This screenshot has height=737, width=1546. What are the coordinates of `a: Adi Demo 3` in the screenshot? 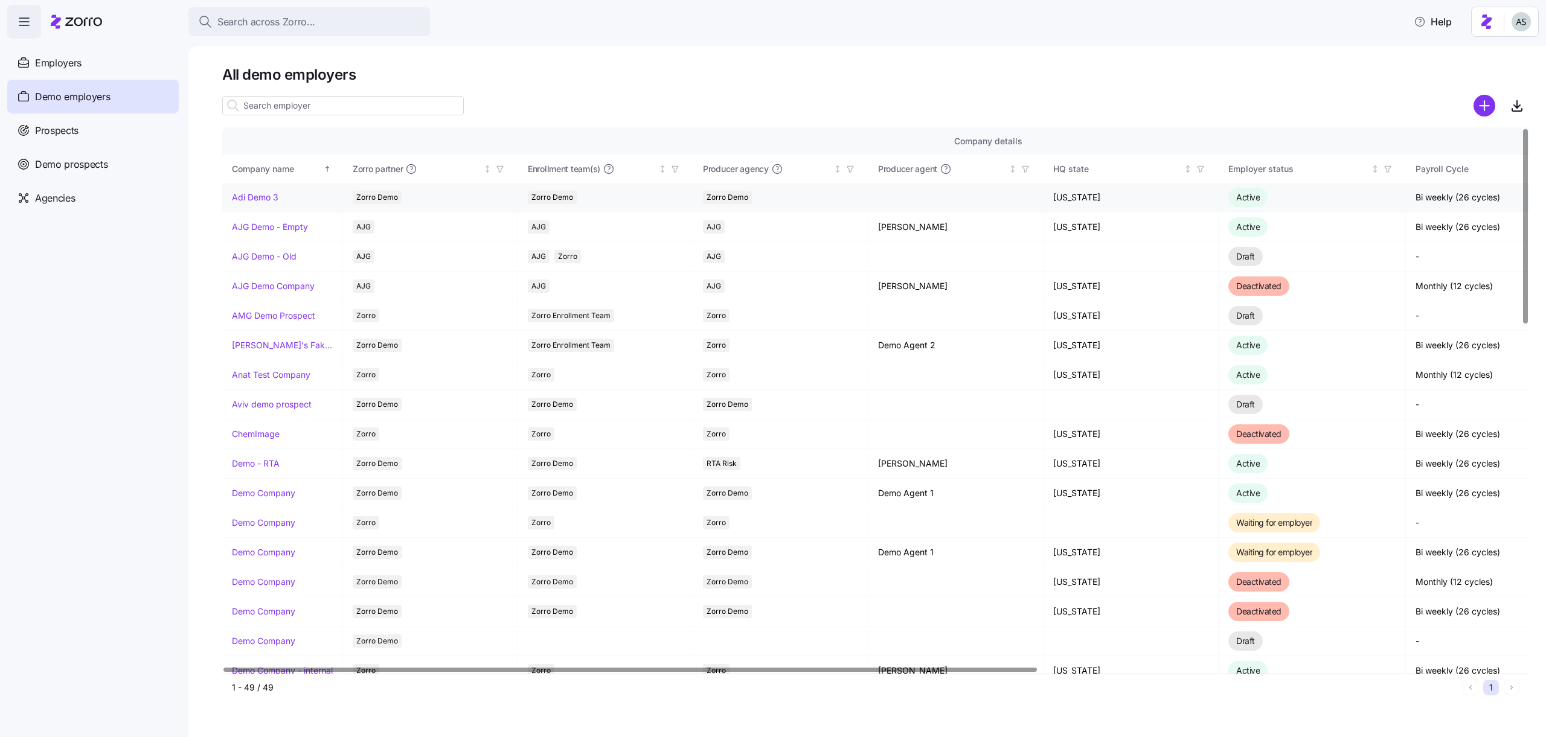 It's located at (255, 197).